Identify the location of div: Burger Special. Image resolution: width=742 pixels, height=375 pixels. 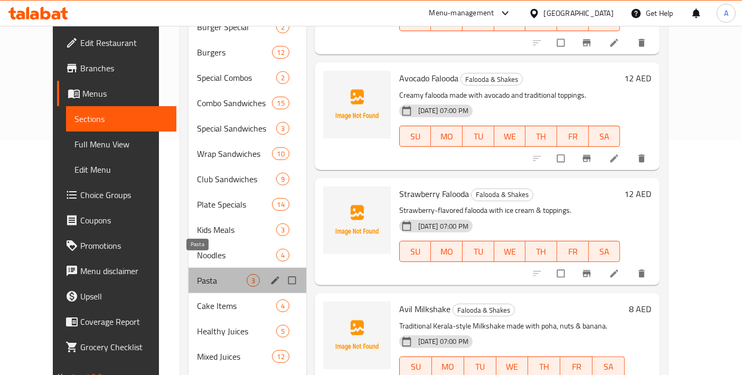
(237, 27).